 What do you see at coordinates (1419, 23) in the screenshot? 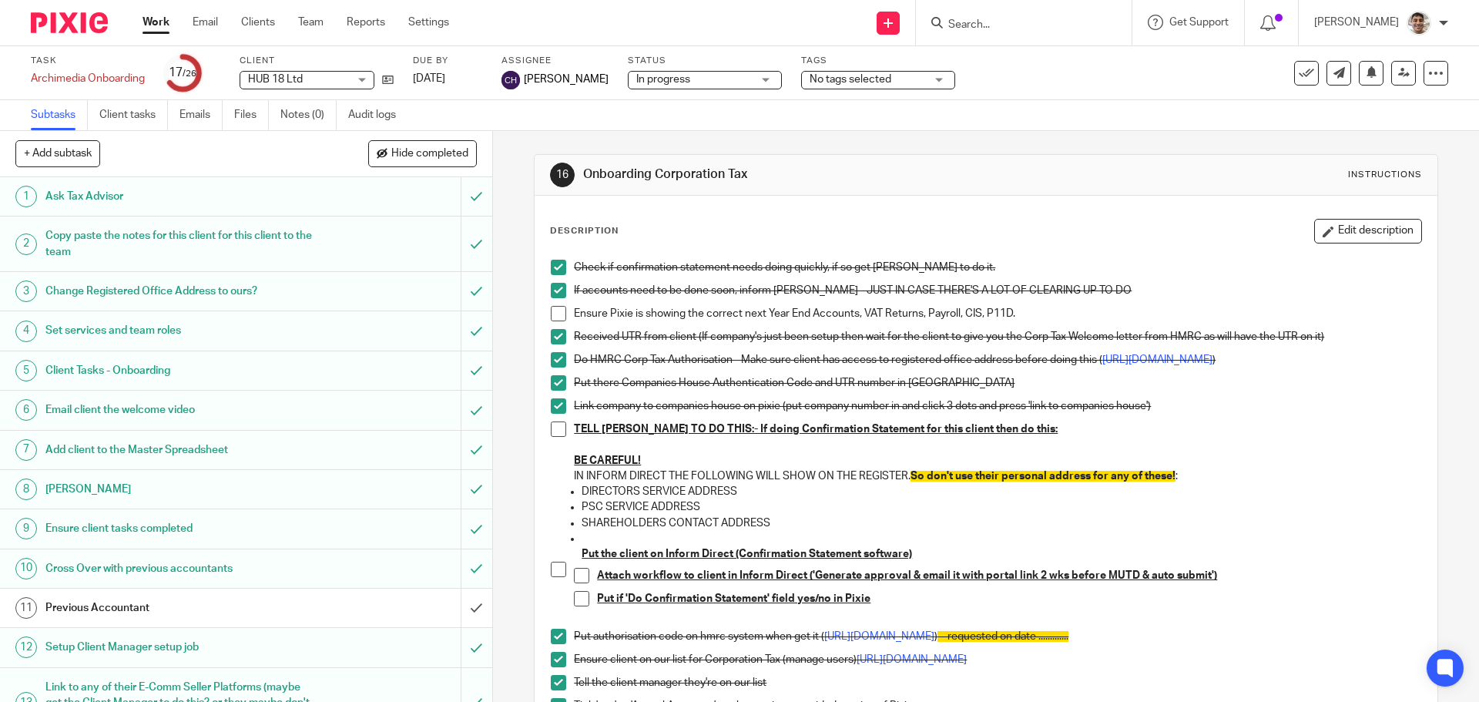
I see `img: PXL_20240409_141816916.jpg` at bounding box center [1419, 23].